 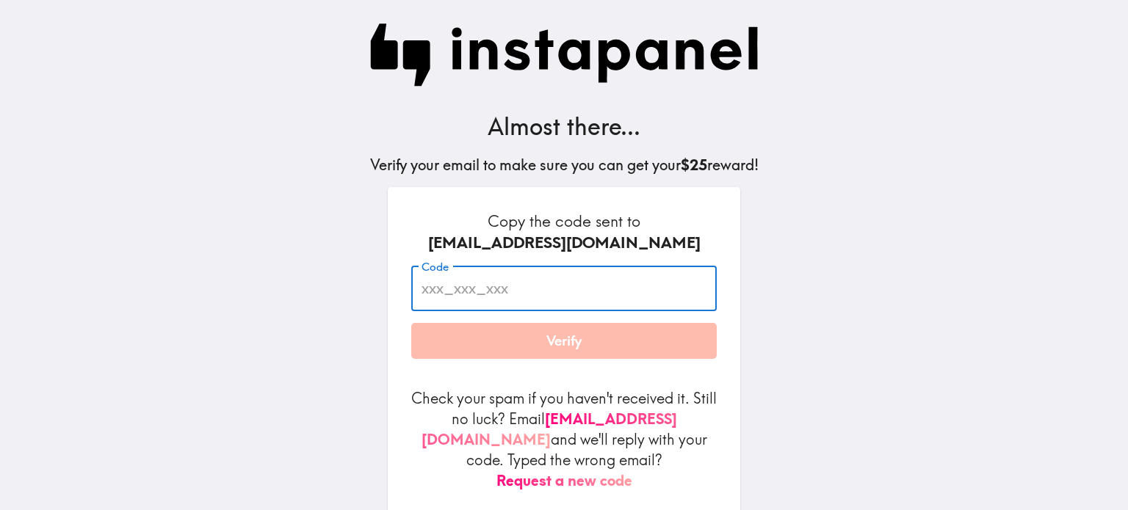 What do you see at coordinates (564, 55) in the screenshot?
I see `img: Instapanel` at bounding box center [564, 55].